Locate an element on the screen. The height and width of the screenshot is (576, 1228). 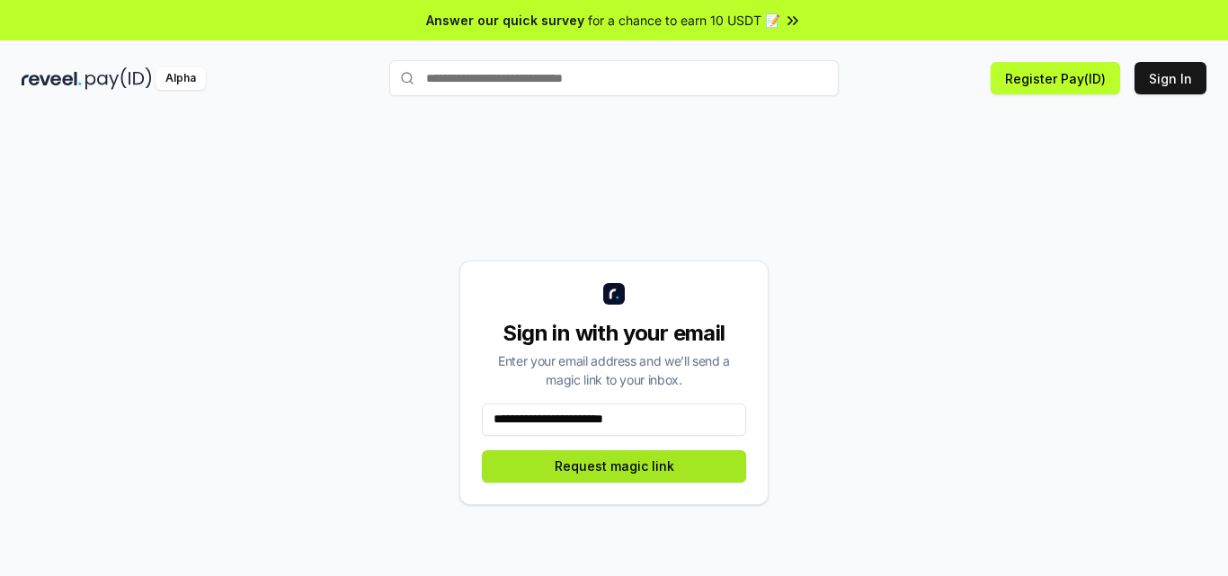
img: reveel_dark is located at coordinates (51, 78).